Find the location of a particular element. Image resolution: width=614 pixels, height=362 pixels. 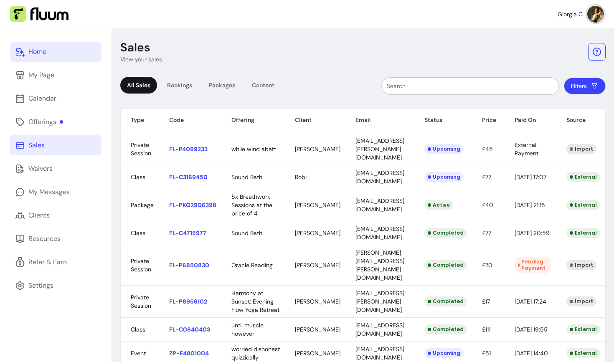

span: £70 is located at coordinates (487, 265).